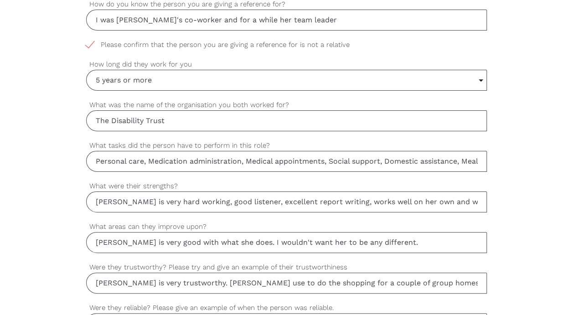 The width and height of the screenshot is (573, 315). I want to click on label: What were their strengths?, so click(287, 186).